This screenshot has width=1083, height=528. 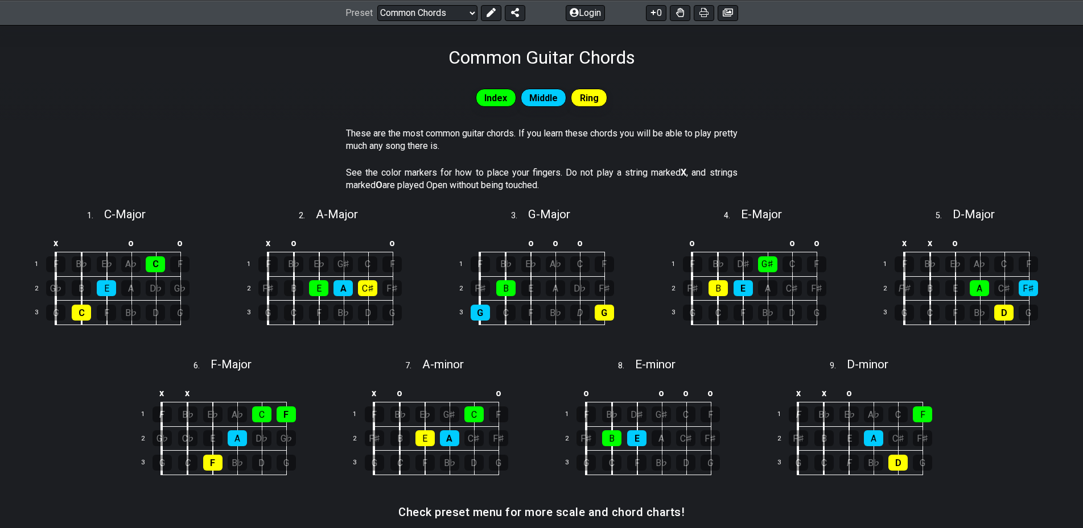 I want to click on p: These are the most common guitar chords. If you learn these chords you will be able to play prett..., so click(x=542, y=140).